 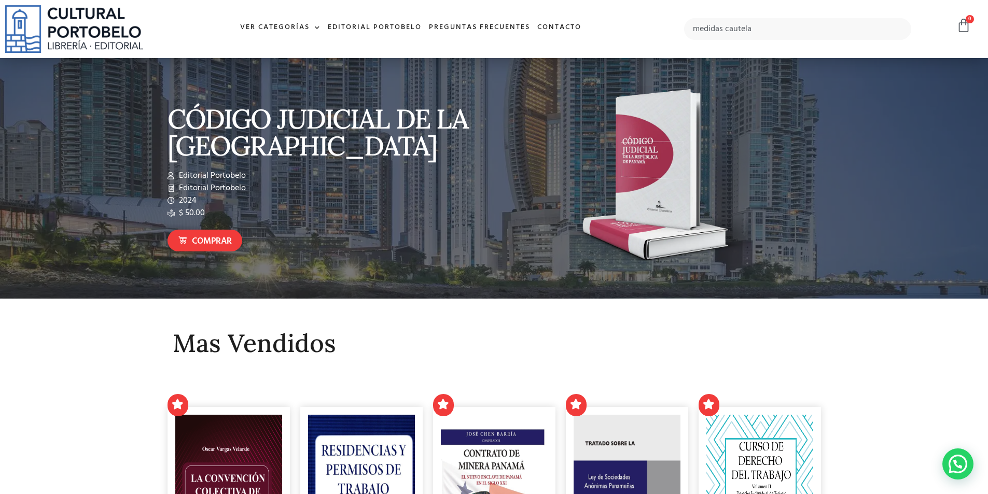 I want to click on span: 0, so click(x=970, y=19).